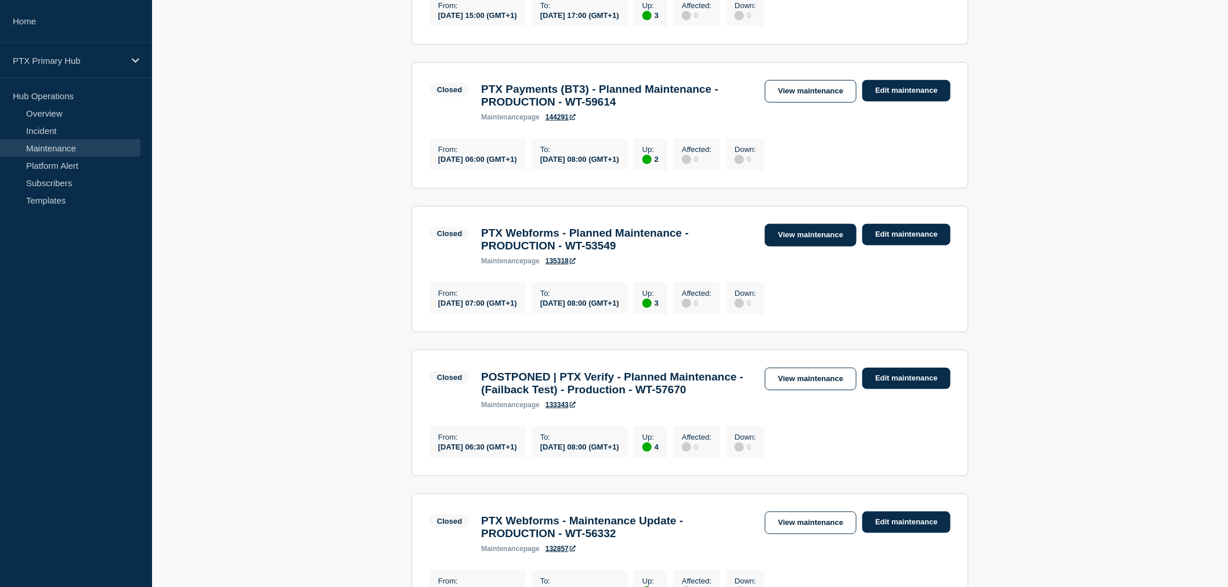 This screenshot has width=1228, height=587. I want to click on a: 135318, so click(561, 261).